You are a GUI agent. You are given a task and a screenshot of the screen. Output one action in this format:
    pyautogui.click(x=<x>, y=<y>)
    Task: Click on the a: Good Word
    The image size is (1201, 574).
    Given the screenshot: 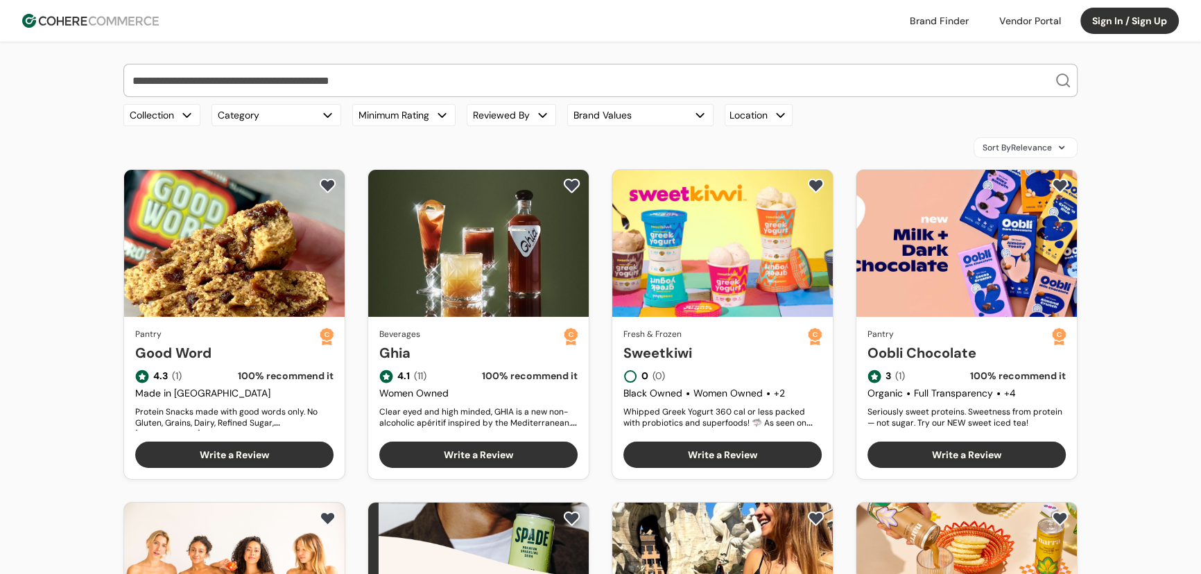 What is the action you would take?
    pyautogui.click(x=227, y=353)
    